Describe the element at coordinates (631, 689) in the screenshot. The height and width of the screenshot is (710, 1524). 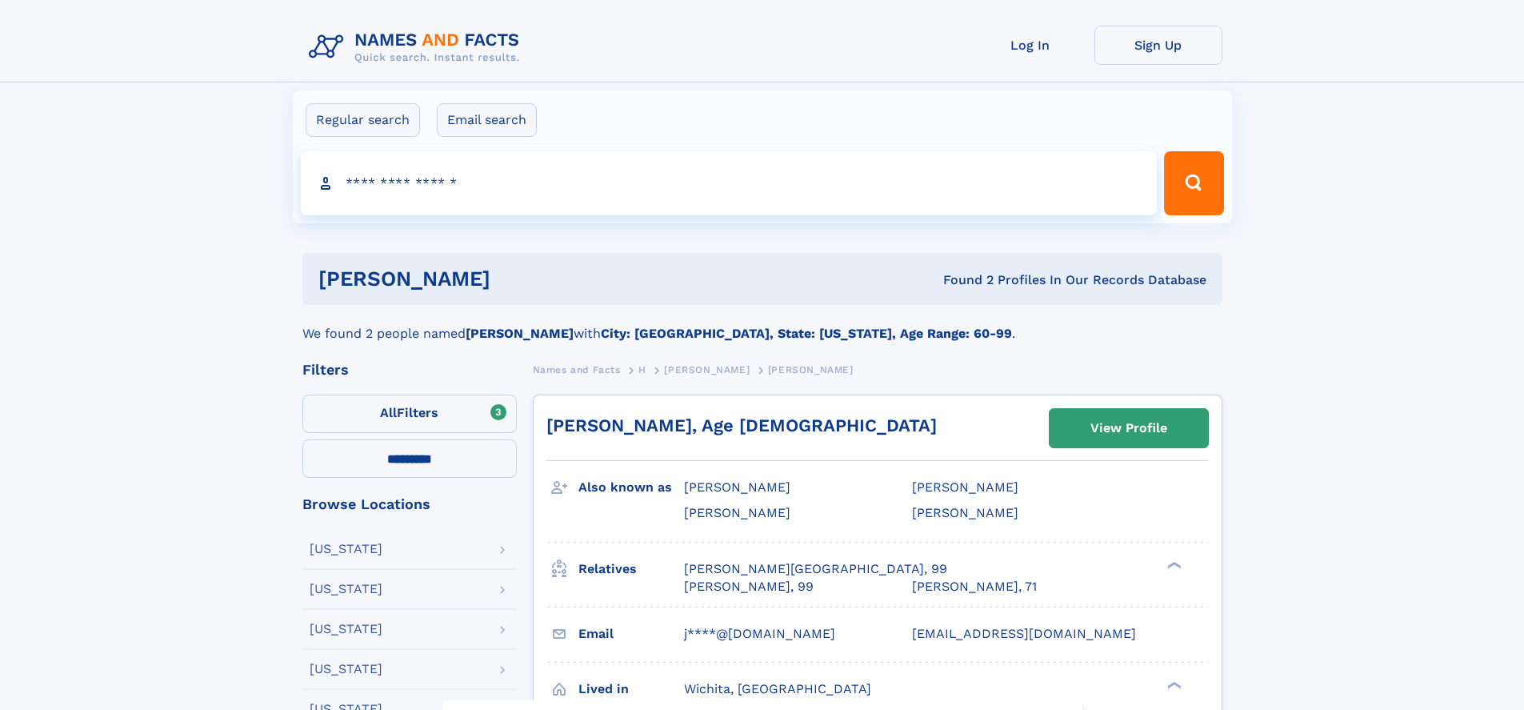
I see `h3: Lived in` at that location.